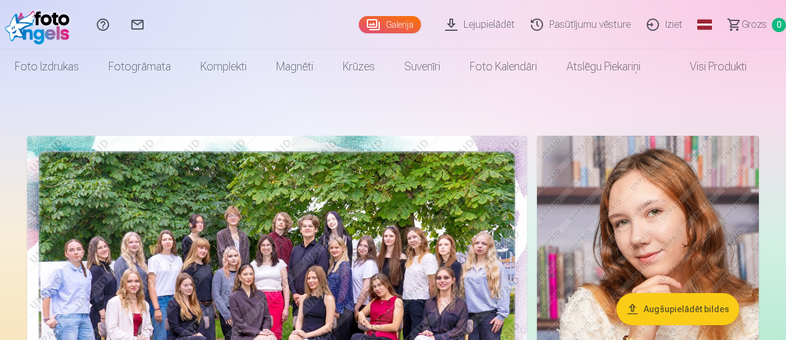 This screenshot has height=340, width=786. I want to click on a: Atslēgu piekariņi, so click(604, 67).